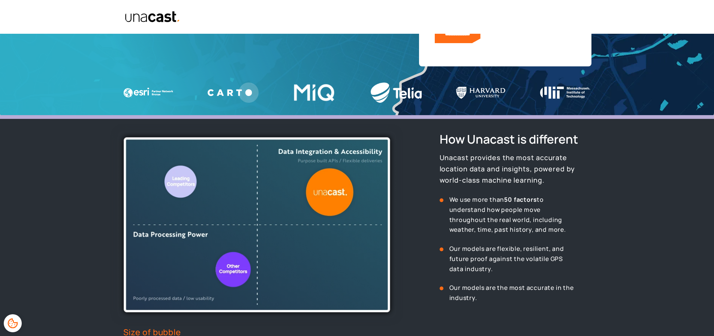 Image resolution: width=714 pixels, height=336 pixels. What do you see at coordinates (233, 92) in the screenshot?
I see `img: Carto logo WHITE` at bounding box center [233, 92].